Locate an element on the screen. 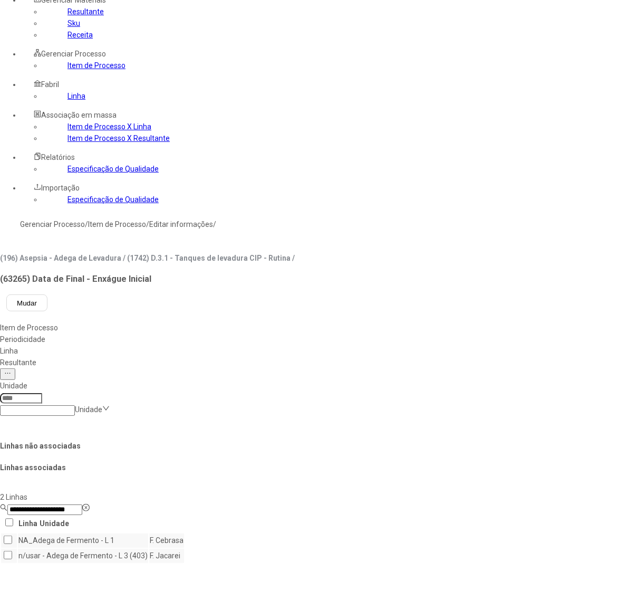 This screenshot has height=600, width=628. nz-select-placeholder: Unidade is located at coordinates (89, 409).